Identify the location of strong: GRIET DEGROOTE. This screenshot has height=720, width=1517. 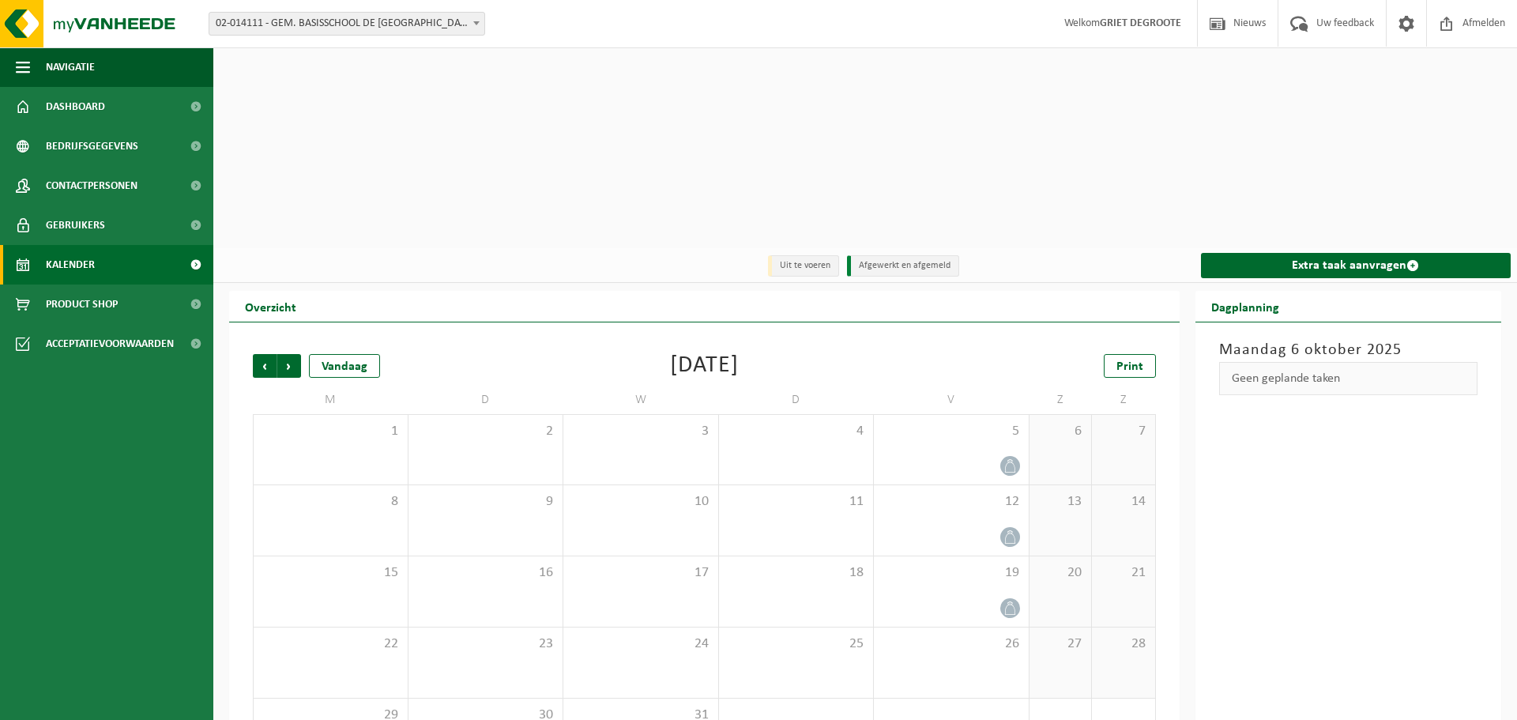
(1140, 23).